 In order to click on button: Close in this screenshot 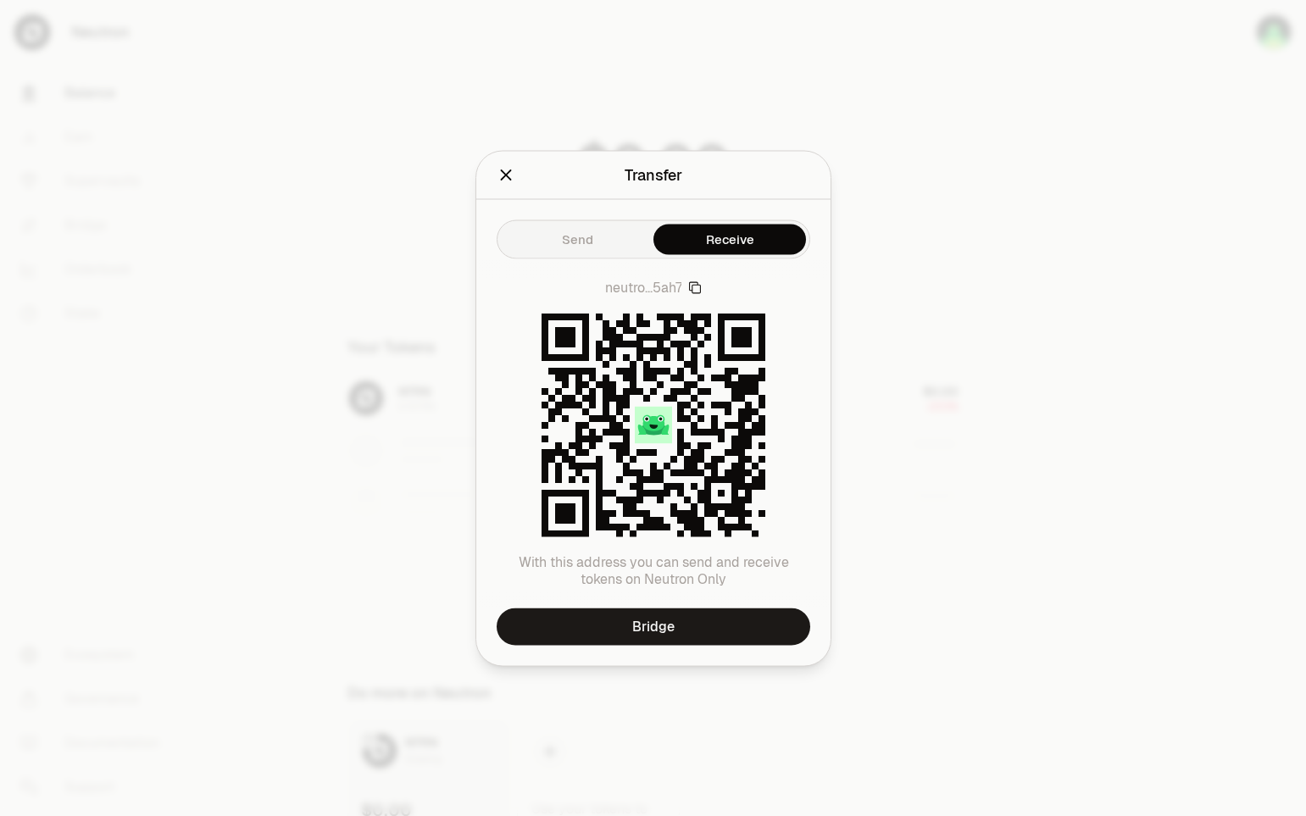, I will do `click(506, 175)`.